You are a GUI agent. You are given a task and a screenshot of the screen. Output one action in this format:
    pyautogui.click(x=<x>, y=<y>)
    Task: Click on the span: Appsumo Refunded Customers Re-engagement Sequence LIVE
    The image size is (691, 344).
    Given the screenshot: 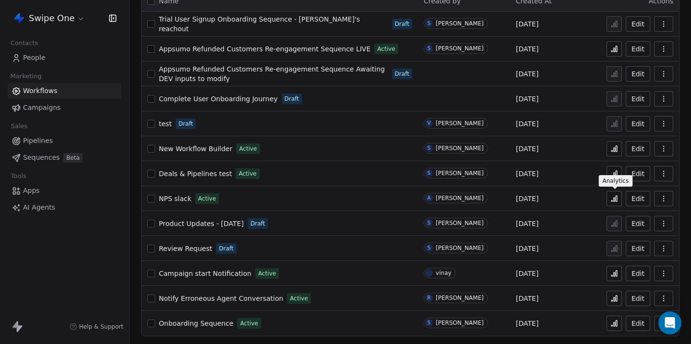 What is the action you would take?
    pyautogui.click(x=264, y=49)
    